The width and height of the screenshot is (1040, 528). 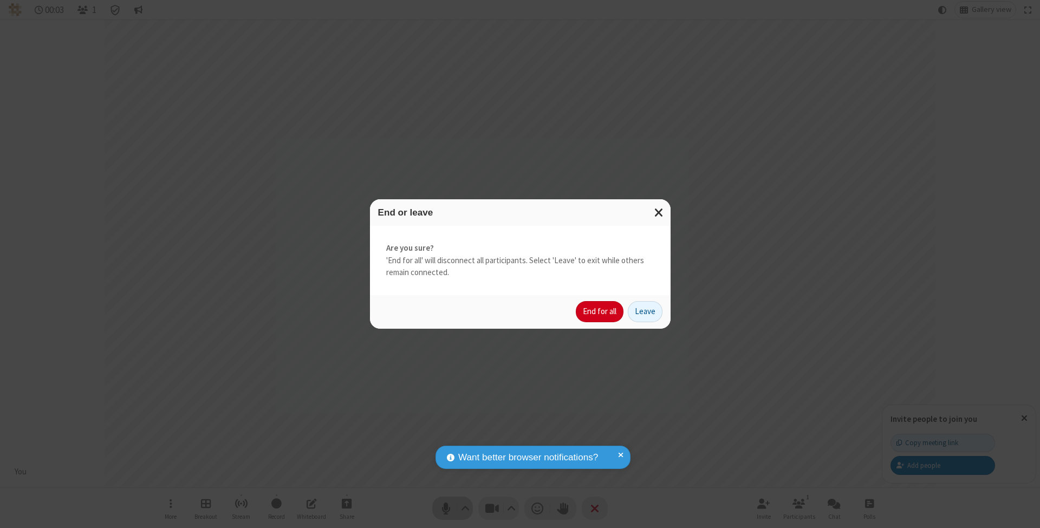 I want to click on h3: End or leave, so click(x=520, y=212).